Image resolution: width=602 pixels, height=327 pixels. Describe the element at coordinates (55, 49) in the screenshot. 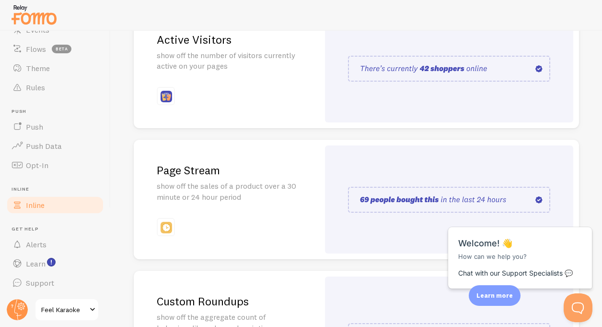

I see `a: Flows beta` at that location.